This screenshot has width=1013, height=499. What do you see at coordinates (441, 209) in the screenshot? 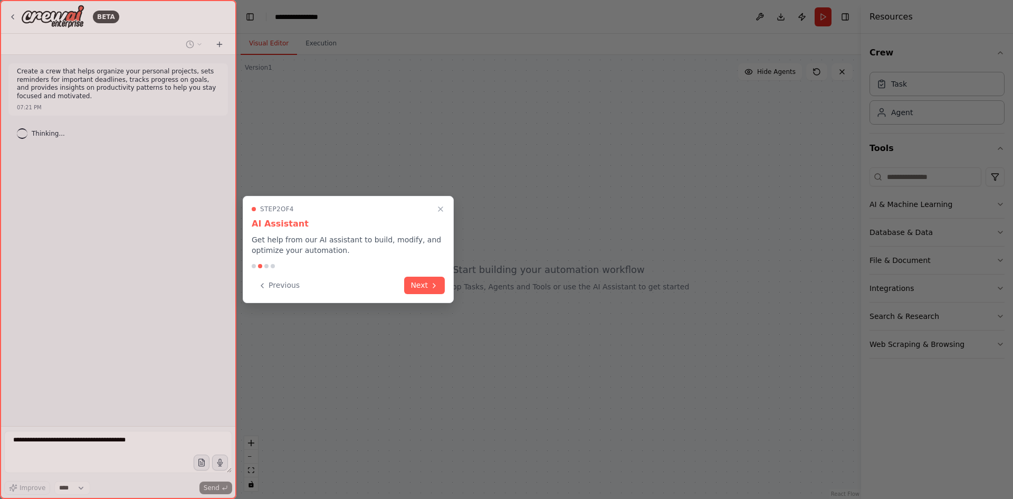
I see `button: Close walkthrough` at bounding box center [441, 209].